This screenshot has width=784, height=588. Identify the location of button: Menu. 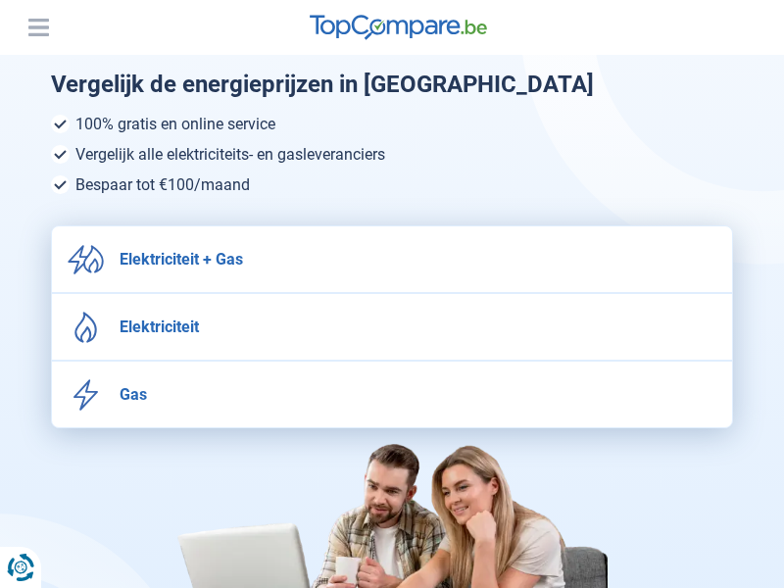
(38, 27).